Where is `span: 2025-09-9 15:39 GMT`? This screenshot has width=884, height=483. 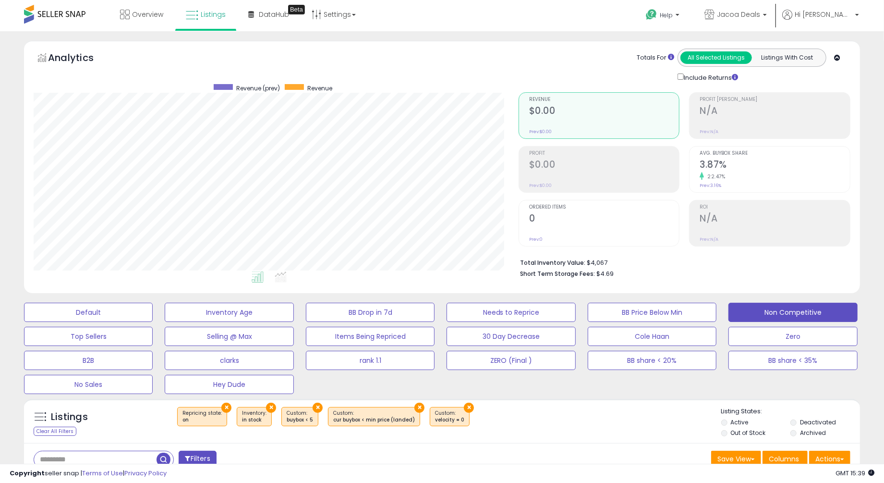
span: 2025-09-9 15:39 GMT is located at coordinates (855, 472).